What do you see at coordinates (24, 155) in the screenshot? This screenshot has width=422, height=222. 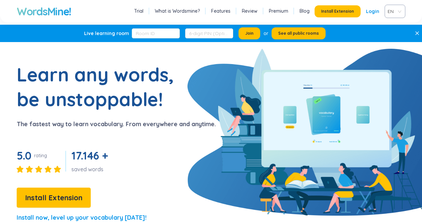 I see `span: 5.0` at bounding box center [24, 155].